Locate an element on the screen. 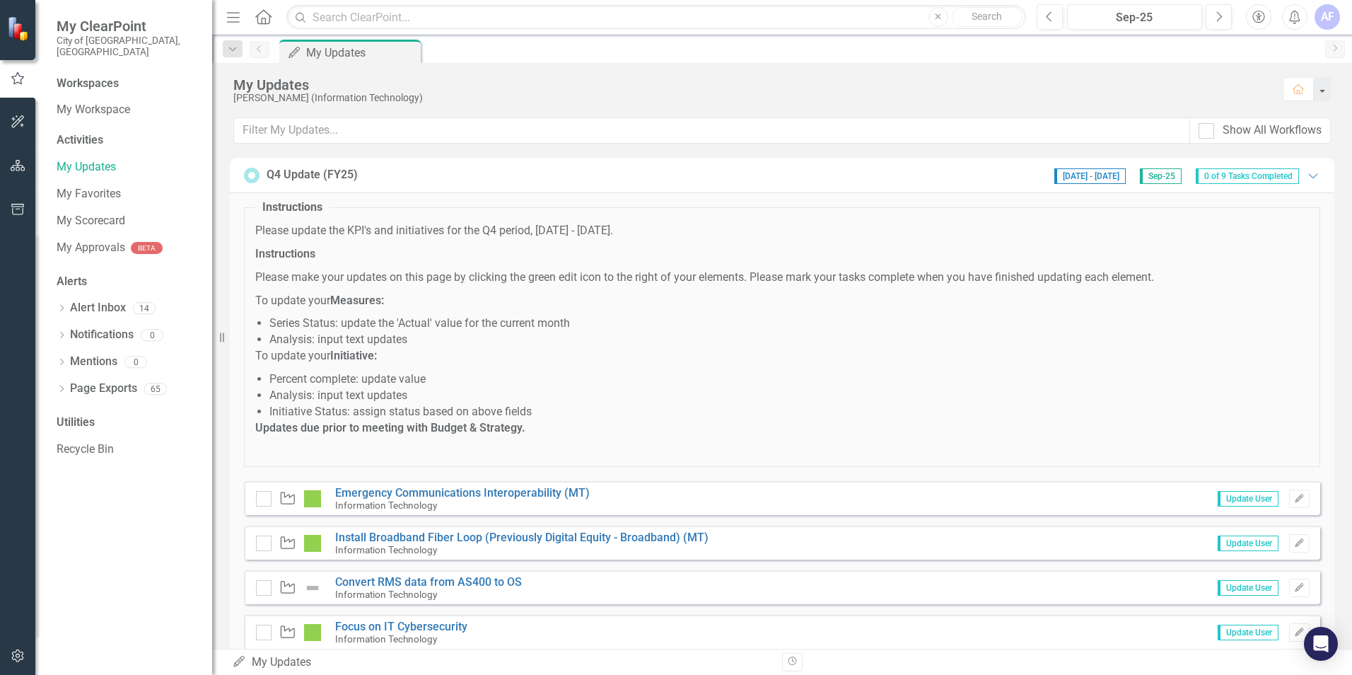  a: Convert RMS data from AS400 to OS is located at coordinates (429, 581).